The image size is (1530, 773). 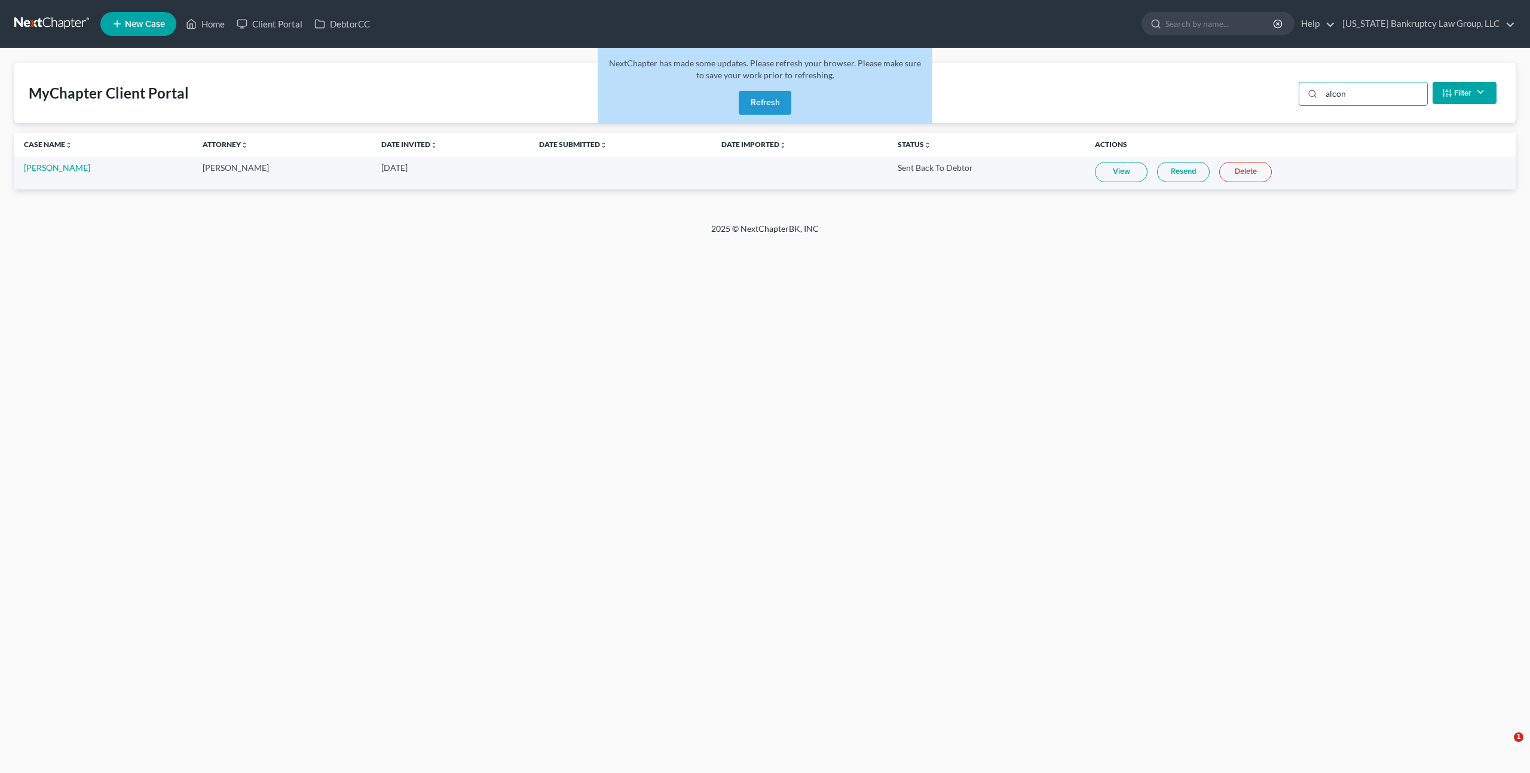 What do you see at coordinates (765, 234) in the screenshot?
I see `div: 2025 © NextChapterBK, INC` at bounding box center [765, 234].